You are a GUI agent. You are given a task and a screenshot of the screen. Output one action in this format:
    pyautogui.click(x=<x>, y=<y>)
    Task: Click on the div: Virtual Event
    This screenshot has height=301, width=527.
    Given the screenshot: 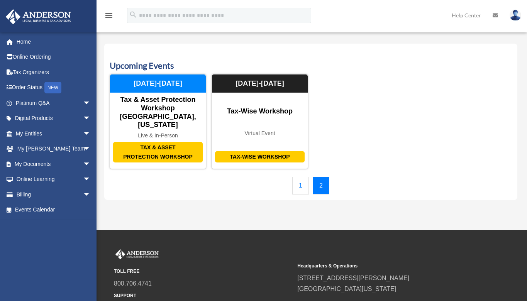 What is the action you would take?
    pyautogui.click(x=260, y=133)
    